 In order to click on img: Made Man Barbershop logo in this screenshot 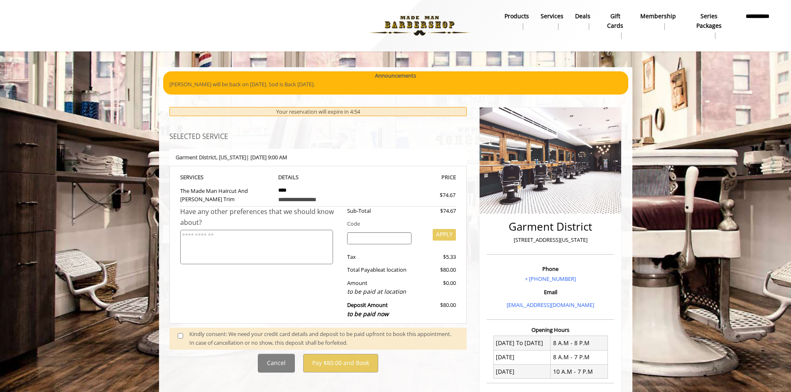, I will do `click(419, 26)`.